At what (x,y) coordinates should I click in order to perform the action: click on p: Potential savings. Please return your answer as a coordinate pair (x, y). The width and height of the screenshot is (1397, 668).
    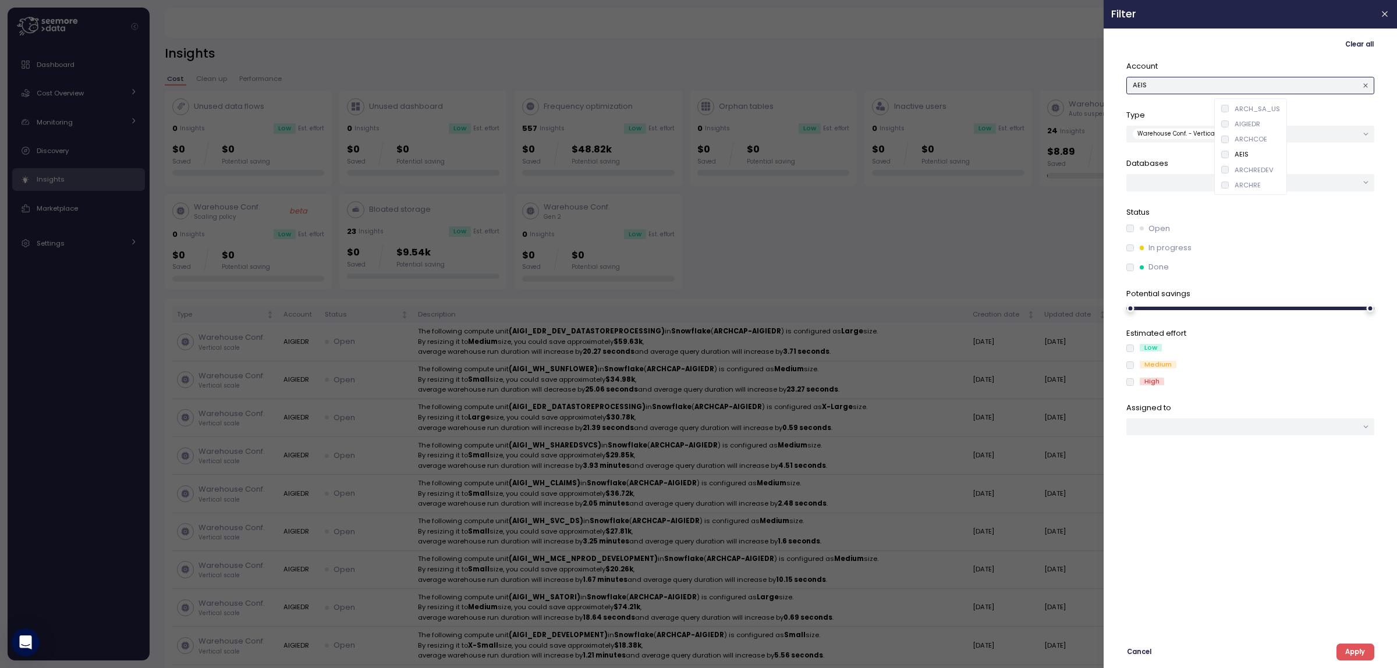
    Looking at the image, I should click on (1250, 294).